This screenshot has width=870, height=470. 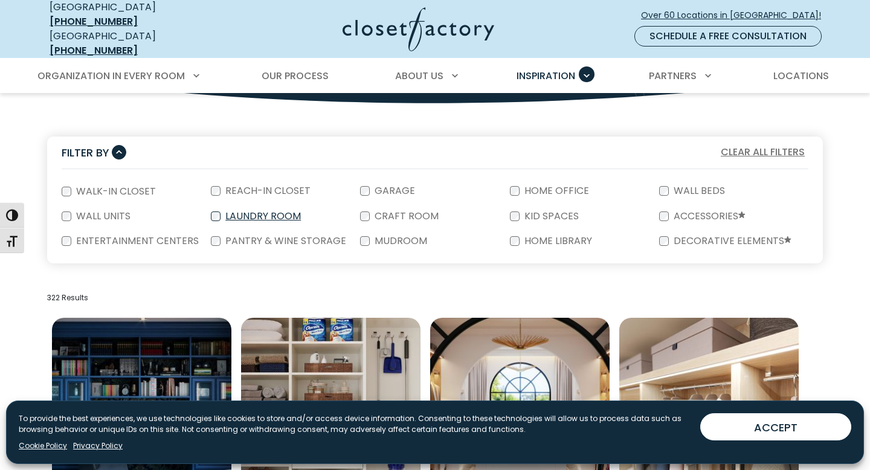 I want to click on label: Pantry & Wine Storage, so click(x=285, y=241).